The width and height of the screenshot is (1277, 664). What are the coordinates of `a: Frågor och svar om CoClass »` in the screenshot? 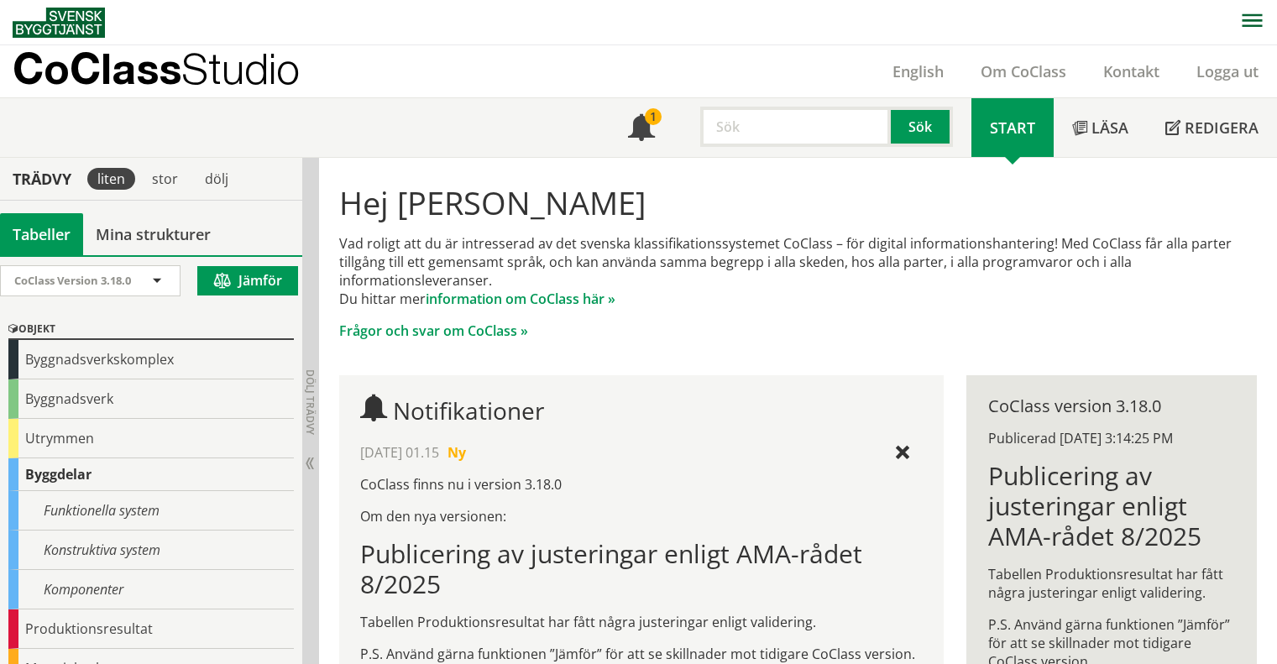 It's located at (433, 331).